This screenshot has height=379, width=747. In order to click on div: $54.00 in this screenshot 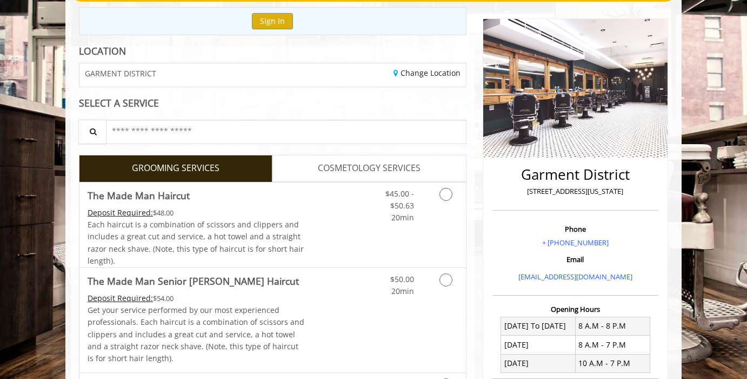, I will do `click(196, 298)`.